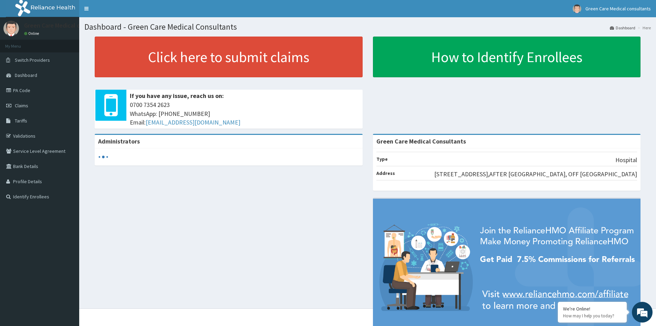 Image resolution: width=656 pixels, height=326 pixels. Describe the element at coordinates (643, 28) in the screenshot. I see `li: Here` at that location.